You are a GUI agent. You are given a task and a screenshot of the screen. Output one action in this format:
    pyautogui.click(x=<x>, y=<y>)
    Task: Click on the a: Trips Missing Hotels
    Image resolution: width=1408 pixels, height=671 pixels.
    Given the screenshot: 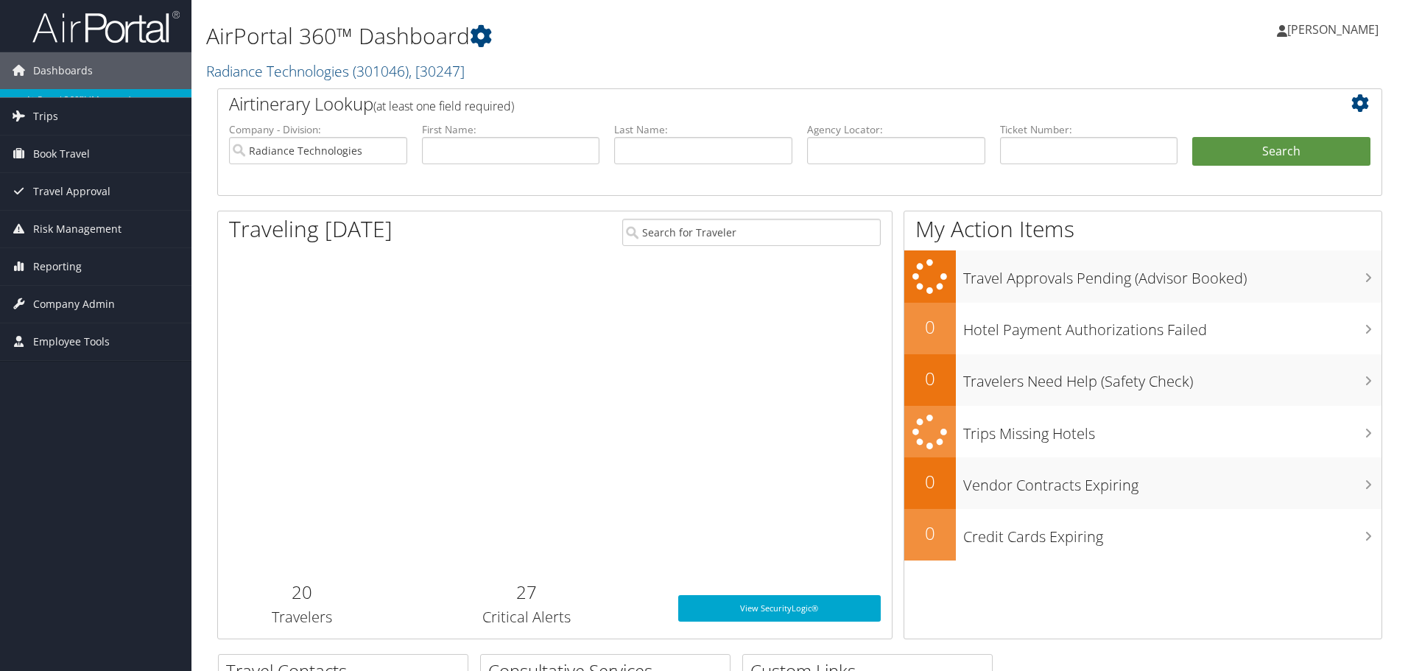 What is the action you would take?
    pyautogui.click(x=1143, y=432)
    